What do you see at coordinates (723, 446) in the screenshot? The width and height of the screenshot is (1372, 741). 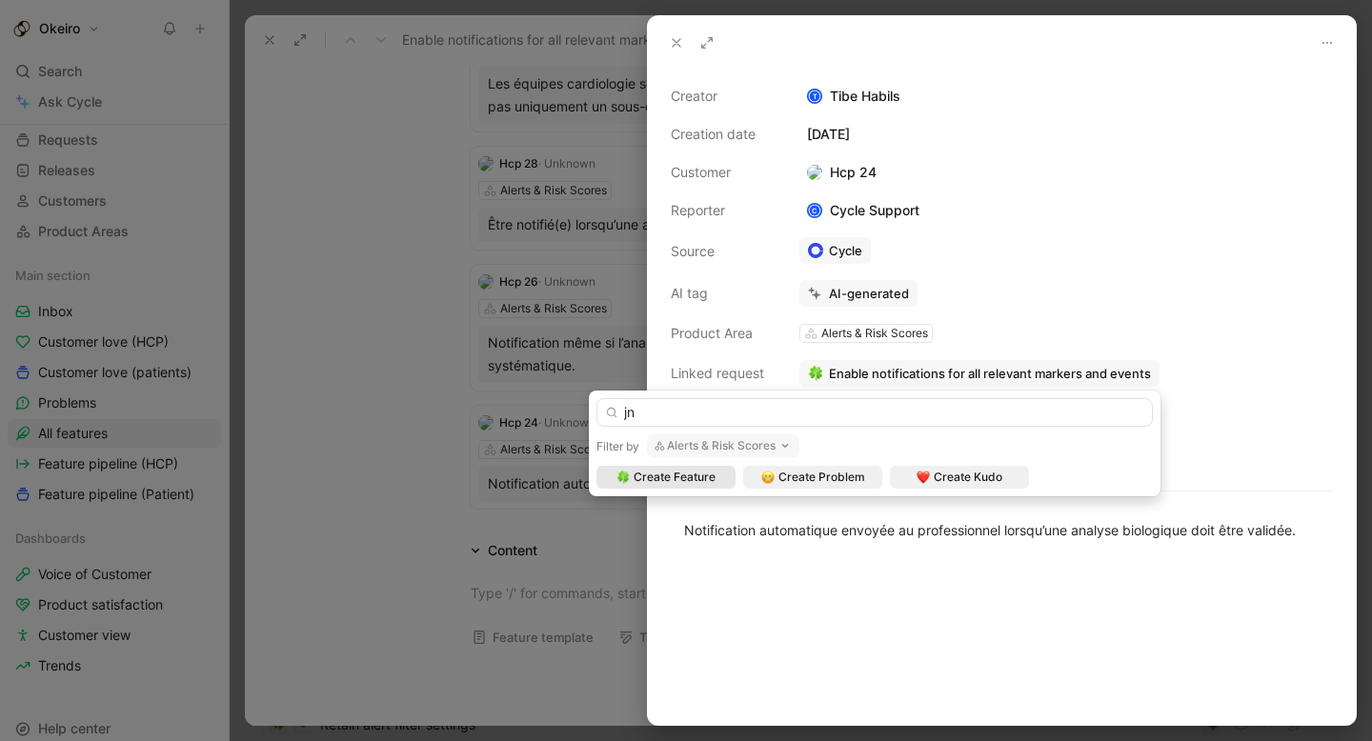 I see `button: Alerts & Risk Scores` at bounding box center [723, 446].